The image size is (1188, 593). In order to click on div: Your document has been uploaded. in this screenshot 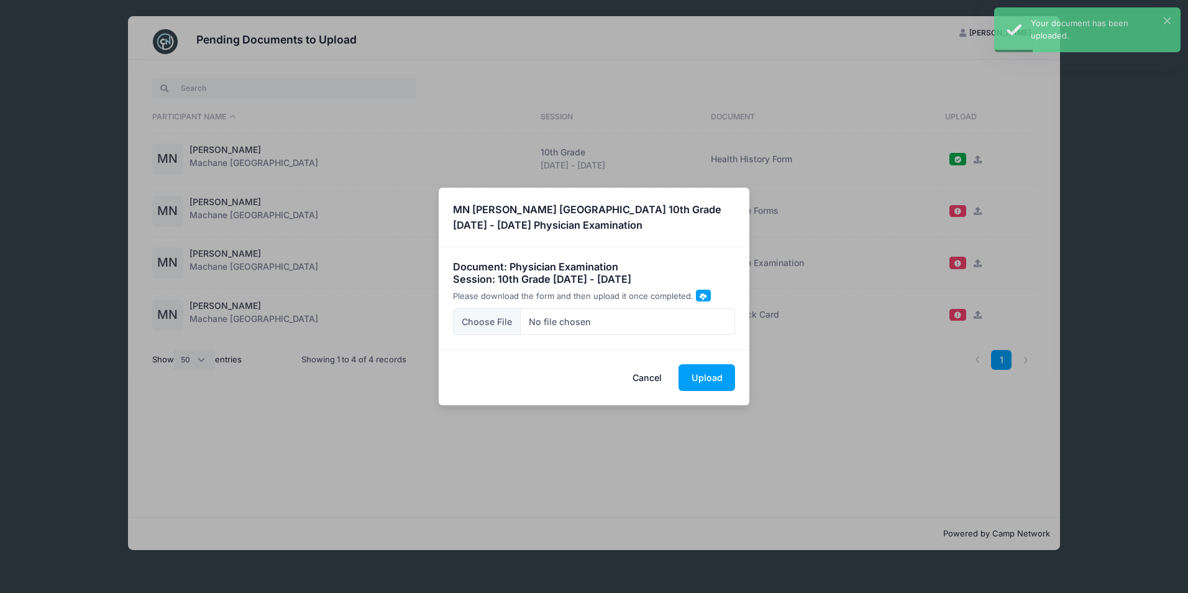, I will do `click(1100, 29)`.